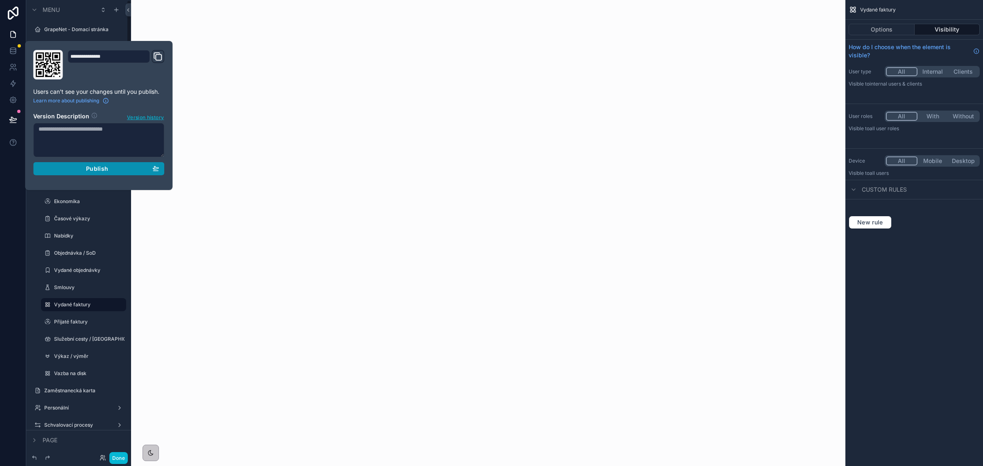 Image resolution: width=983 pixels, height=466 pixels. Describe the element at coordinates (896, 84) in the screenshot. I see `span: Internal users & clients` at that location.